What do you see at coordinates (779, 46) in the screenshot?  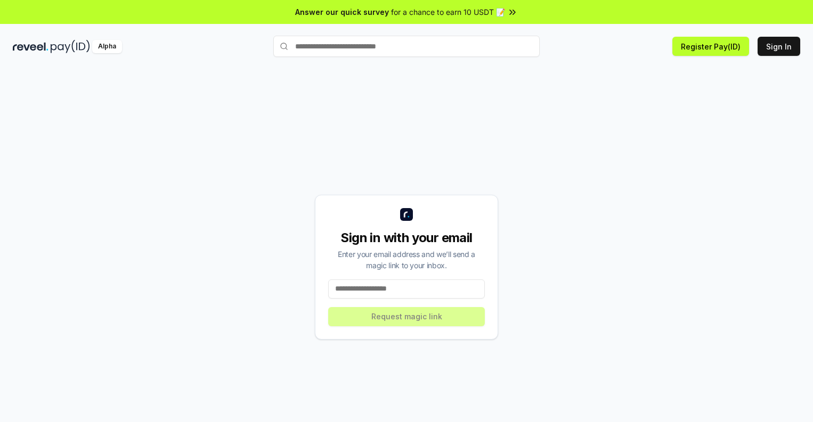 I see `button: Sign In` at bounding box center [779, 46].